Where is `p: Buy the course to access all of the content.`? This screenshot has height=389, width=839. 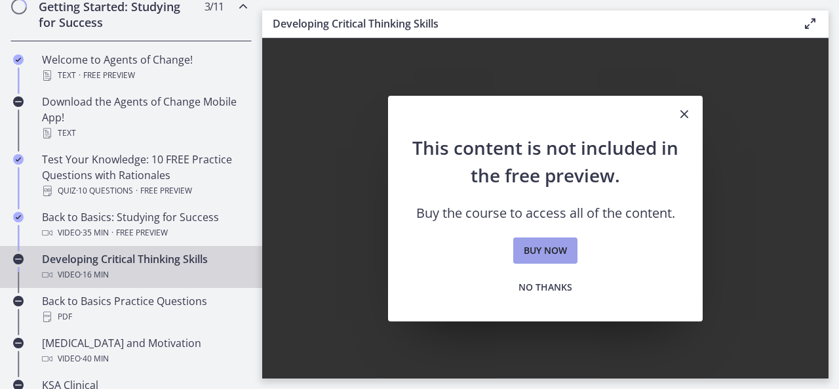 p: Buy the course to access all of the content. is located at coordinates (546, 213).